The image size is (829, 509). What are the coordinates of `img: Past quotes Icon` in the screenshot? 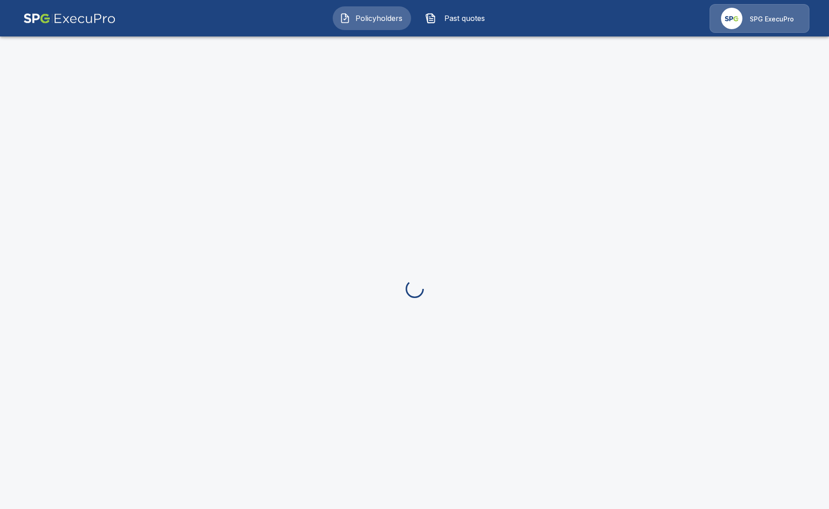 It's located at (431, 18).